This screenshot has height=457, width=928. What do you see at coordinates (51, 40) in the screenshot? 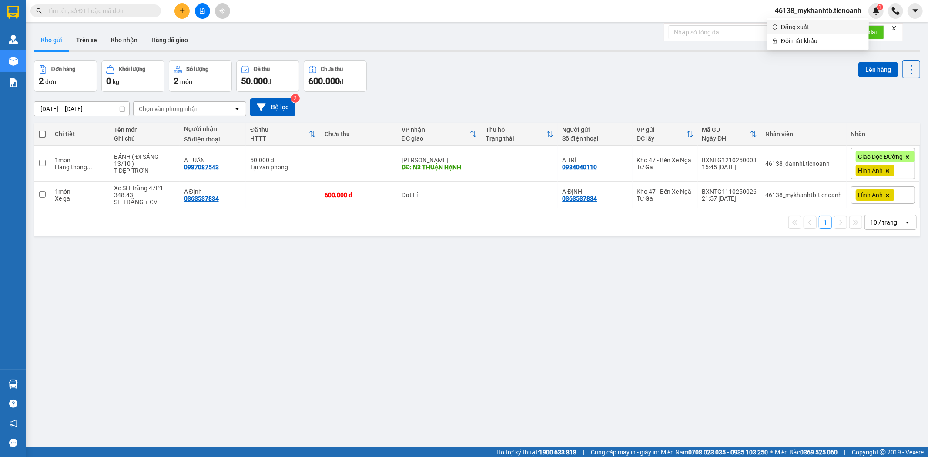
I see `button: Kho gửi` at bounding box center [51, 40].